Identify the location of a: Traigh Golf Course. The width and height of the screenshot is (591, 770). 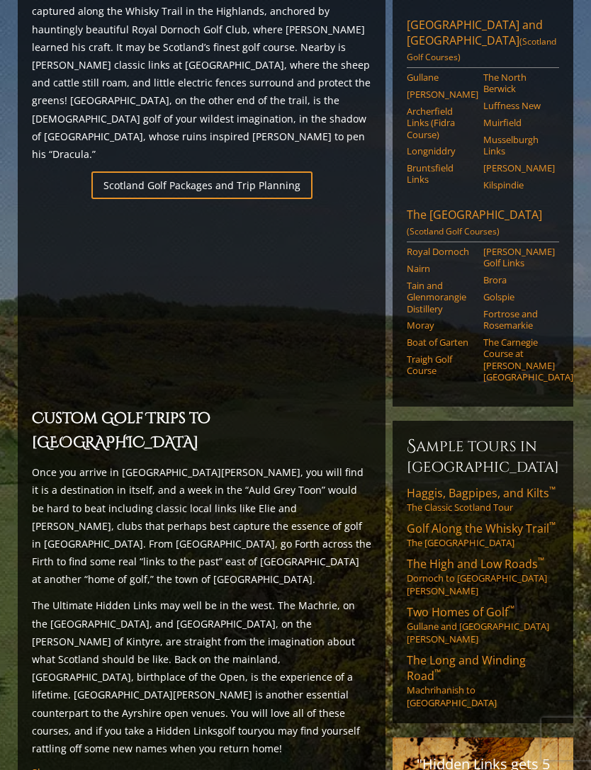
(440, 365).